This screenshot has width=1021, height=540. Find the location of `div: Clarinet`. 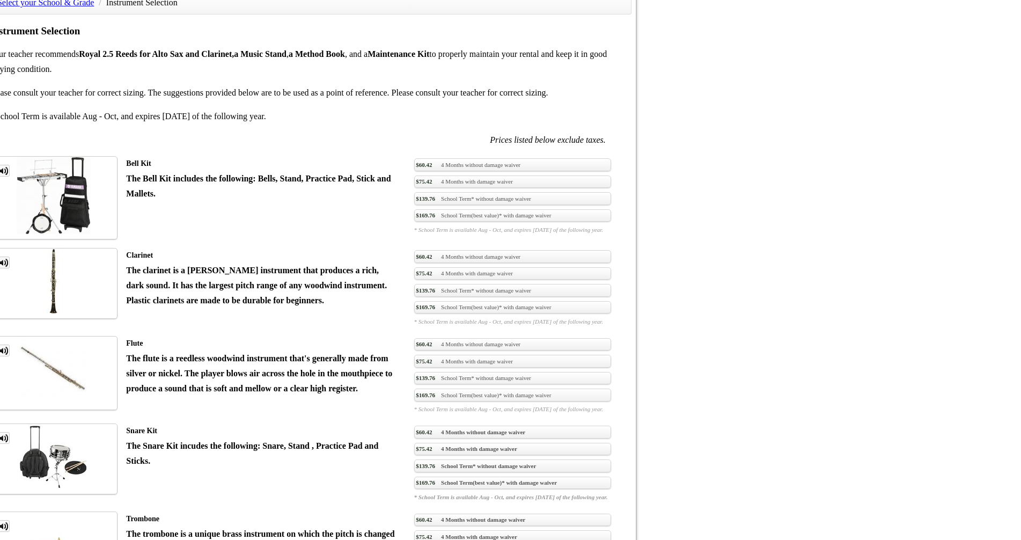

div: Clarinet is located at coordinates (262, 255).